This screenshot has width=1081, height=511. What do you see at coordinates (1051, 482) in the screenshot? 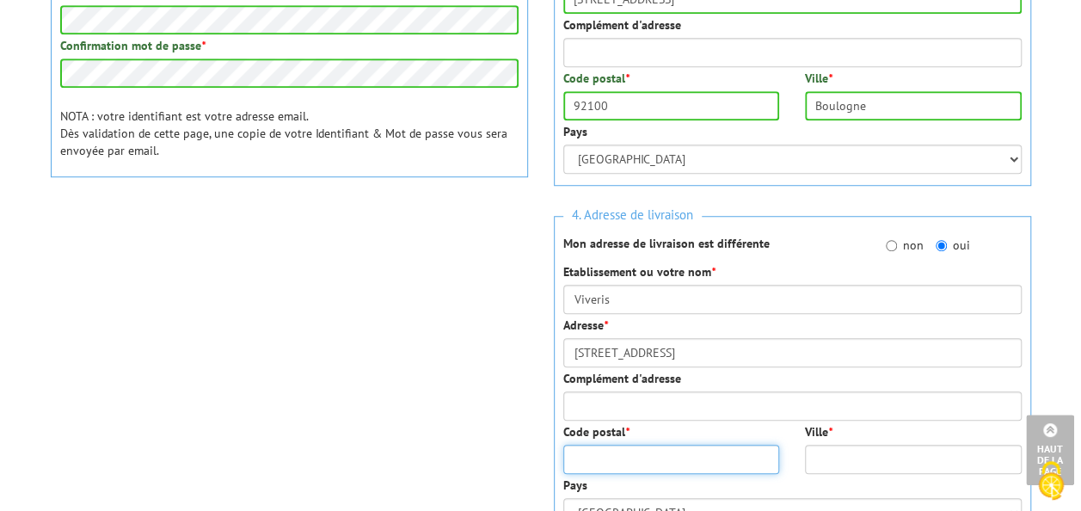
I see `button: Cookies (fenêtre modale)` at bounding box center [1051, 482].